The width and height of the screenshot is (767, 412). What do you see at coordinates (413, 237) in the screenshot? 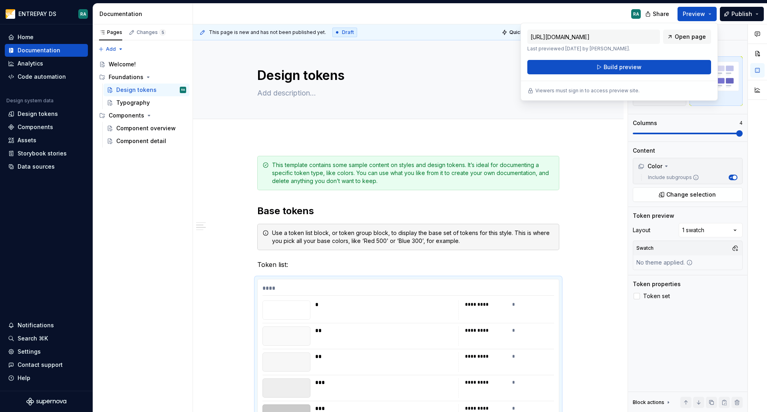
I see `div: Use a token list block, or token group block, to display the base set of tokens for this style. T...` at bounding box center [413, 237].